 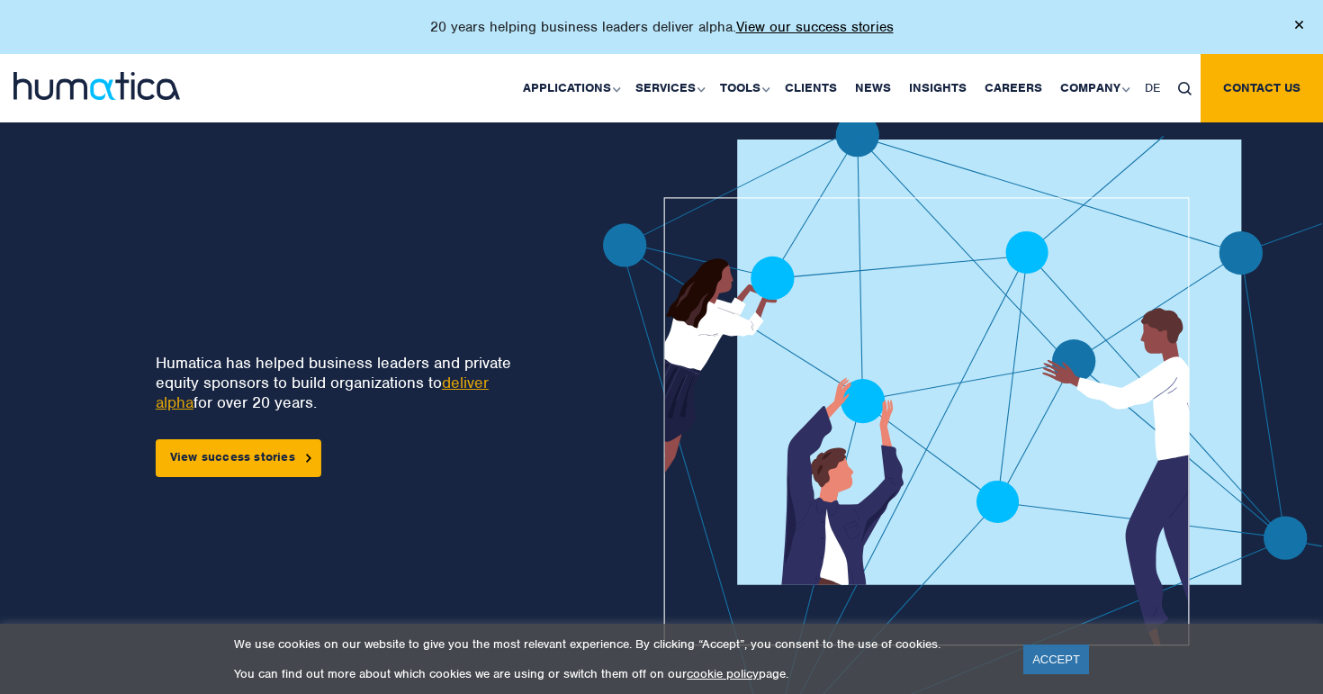 I want to click on a: View our success stories, so click(x=814, y=27).